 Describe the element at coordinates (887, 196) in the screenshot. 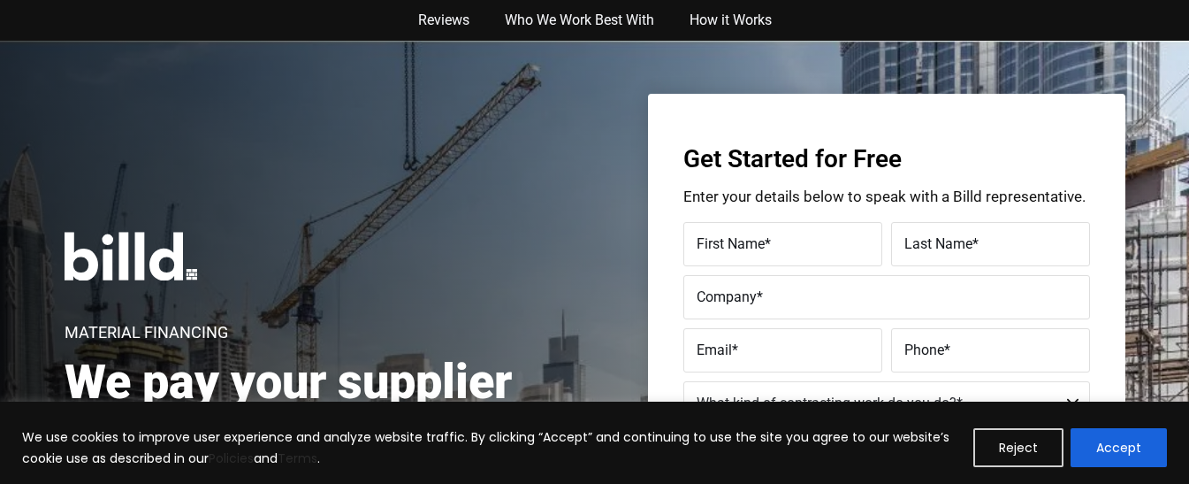

I see `p: Enter your details below to speak with a Billd representative.` at that location.